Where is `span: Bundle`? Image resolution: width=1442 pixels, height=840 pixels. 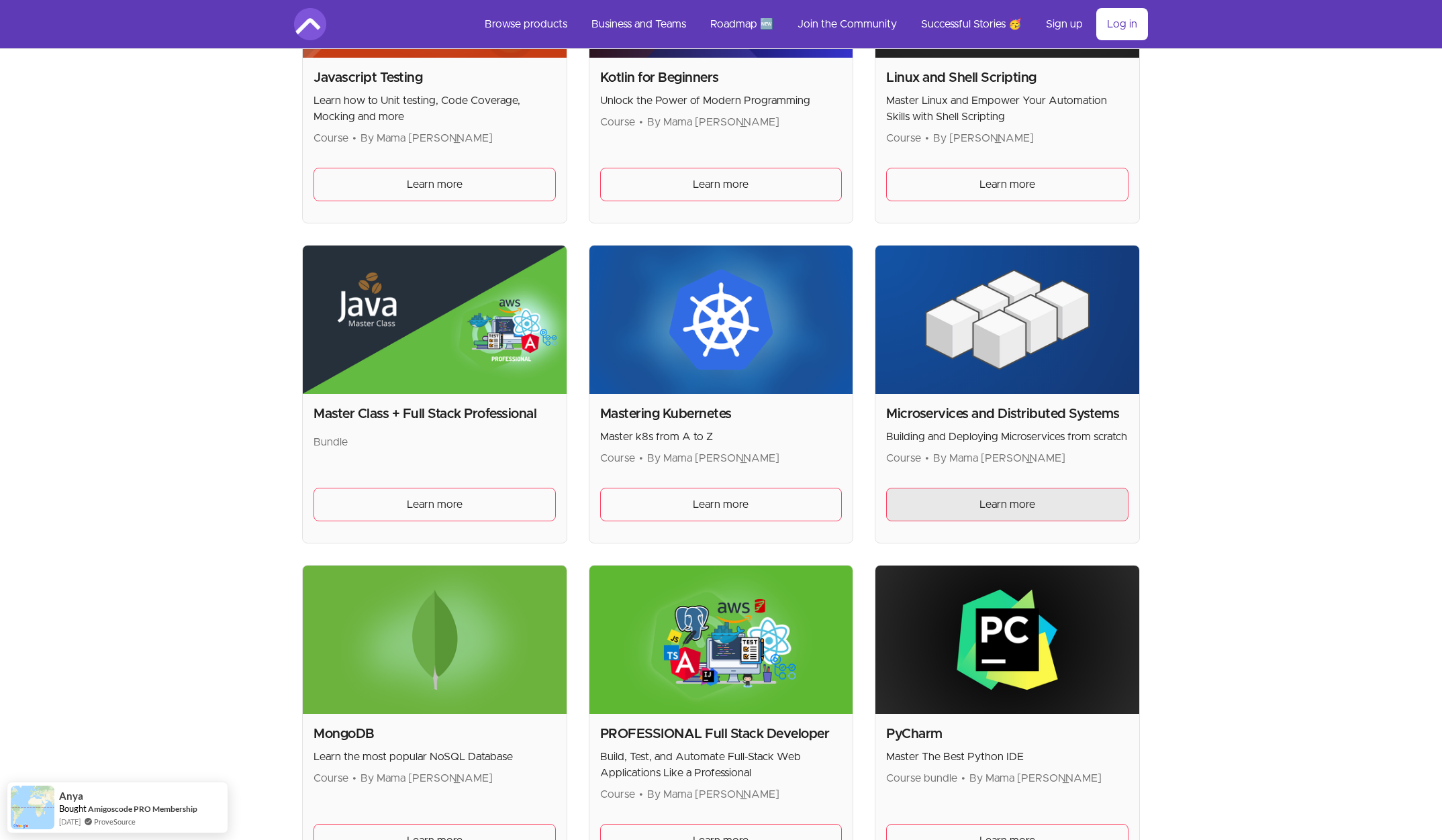 span: Bundle is located at coordinates (330, 443).